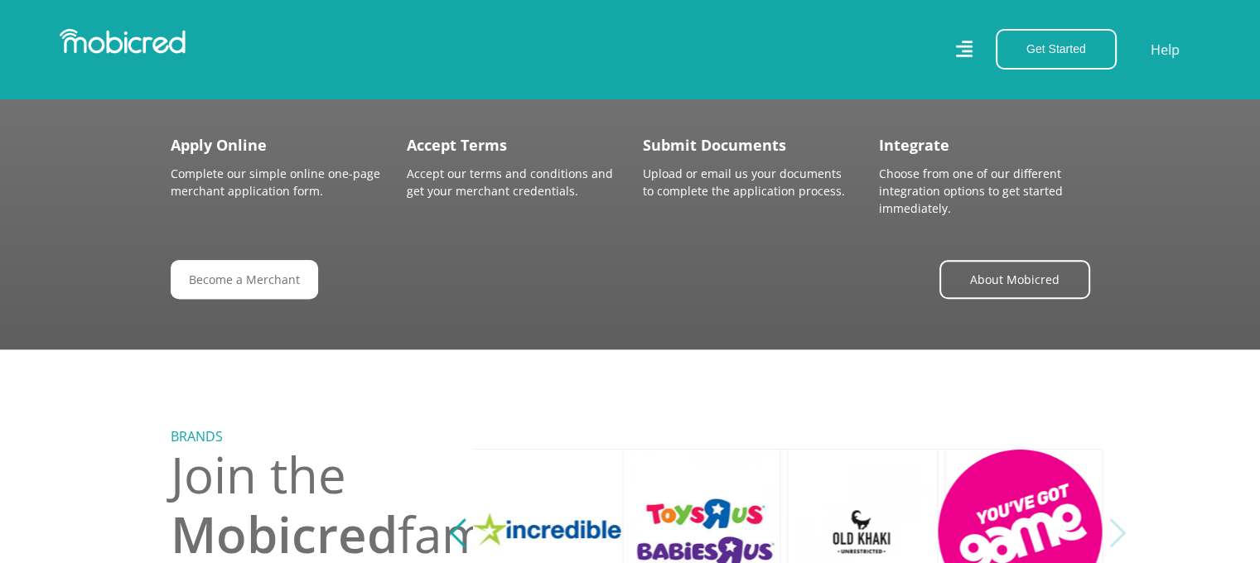 This screenshot has height=563, width=1260. What do you see at coordinates (748, 146) in the screenshot?
I see `h4: Submit Documents` at bounding box center [748, 146].